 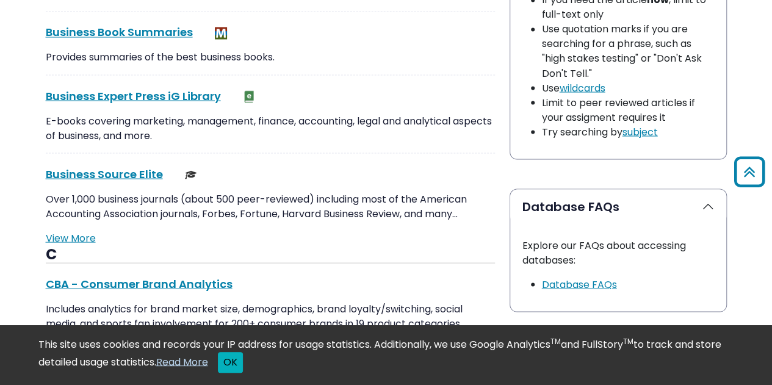 What do you see at coordinates (628, 51) in the screenshot?
I see `li: Use quotation marks if you are searching for a phrase, such as "high stakes testing" or "Don't As...` at bounding box center [628, 51].